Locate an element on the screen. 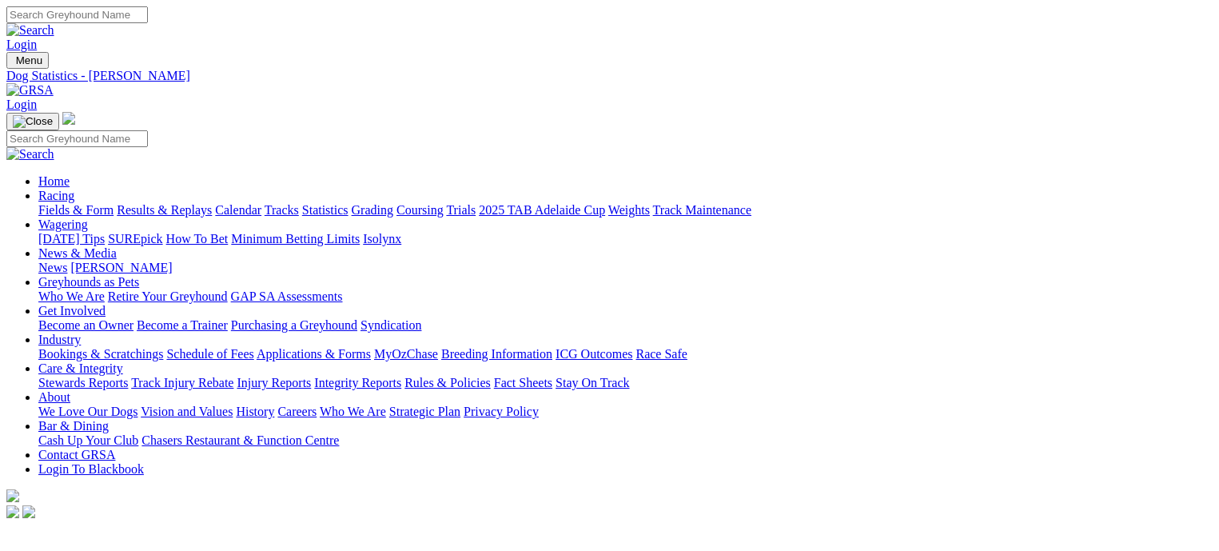 The image size is (1219, 551). a: Login To Blackbook is located at coordinates (91, 469).